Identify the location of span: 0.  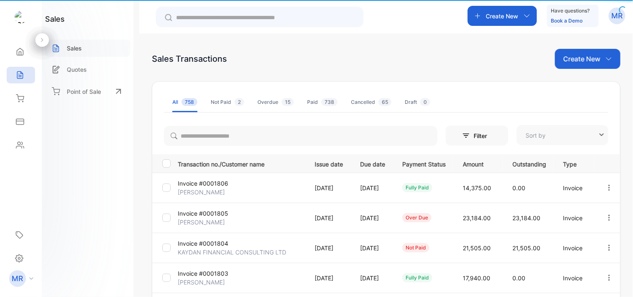
(425, 102).